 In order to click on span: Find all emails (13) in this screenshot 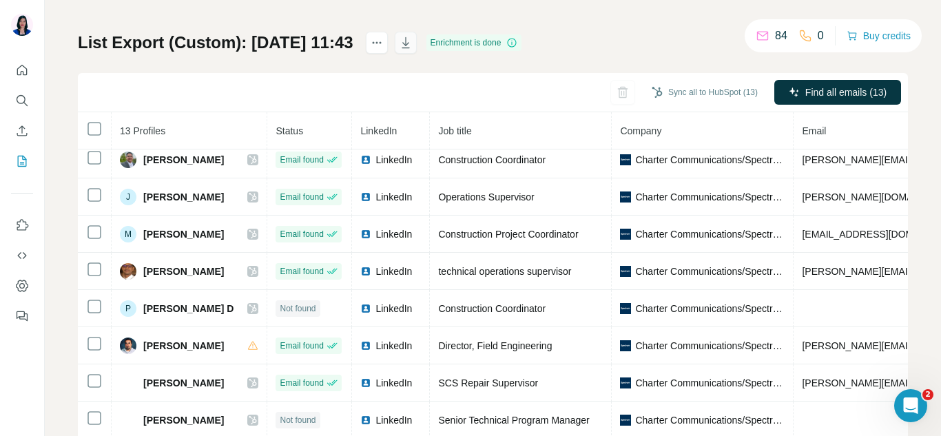, I will do `click(846, 92)`.